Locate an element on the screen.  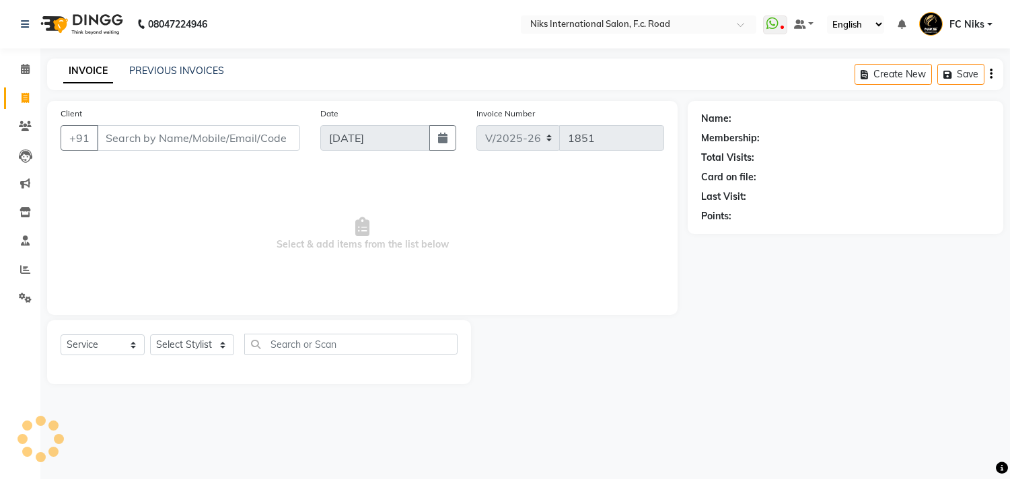
label: Client is located at coordinates (71, 114).